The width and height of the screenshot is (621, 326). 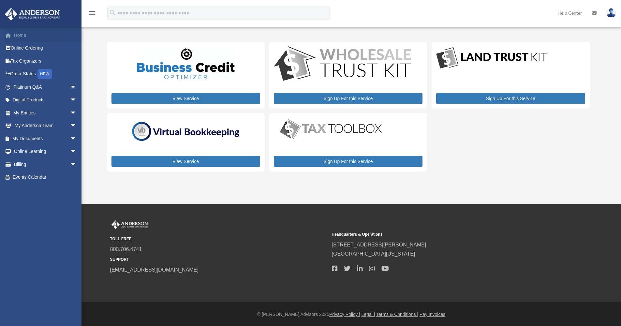 What do you see at coordinates (45, 35) in the screenshot?
I see `a: Home` at bounding box center [45, 35].